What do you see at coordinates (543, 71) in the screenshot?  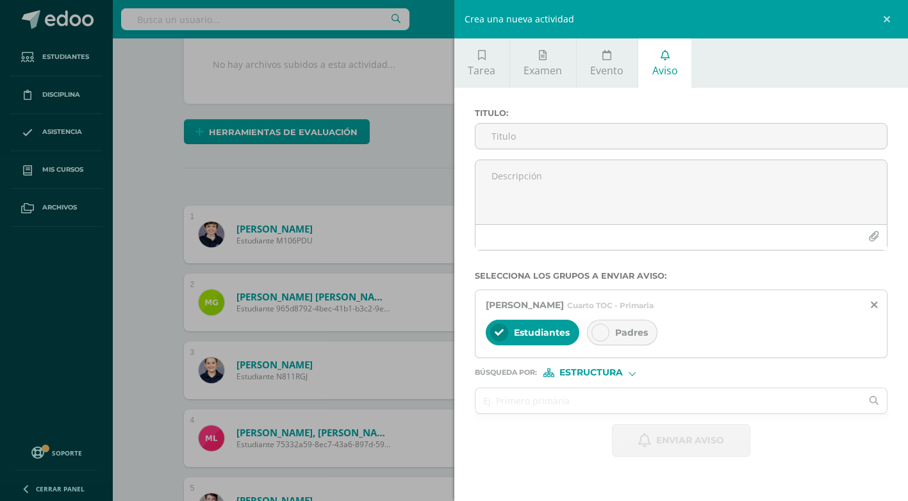 I see `span: Examen` at bounding box center [543, 71].